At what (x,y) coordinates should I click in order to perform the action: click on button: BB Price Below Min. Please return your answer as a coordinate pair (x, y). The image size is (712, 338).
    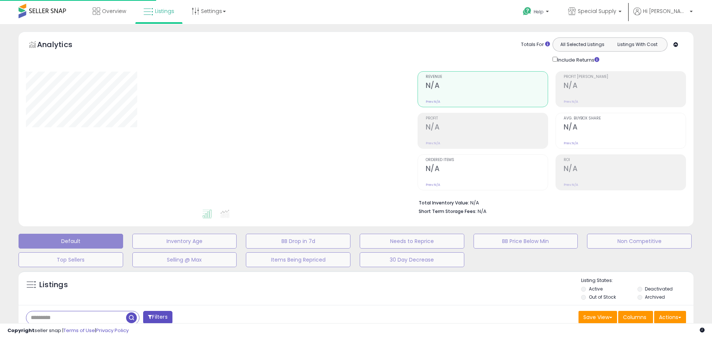
    Looking at the image, I should click on (526, 241).